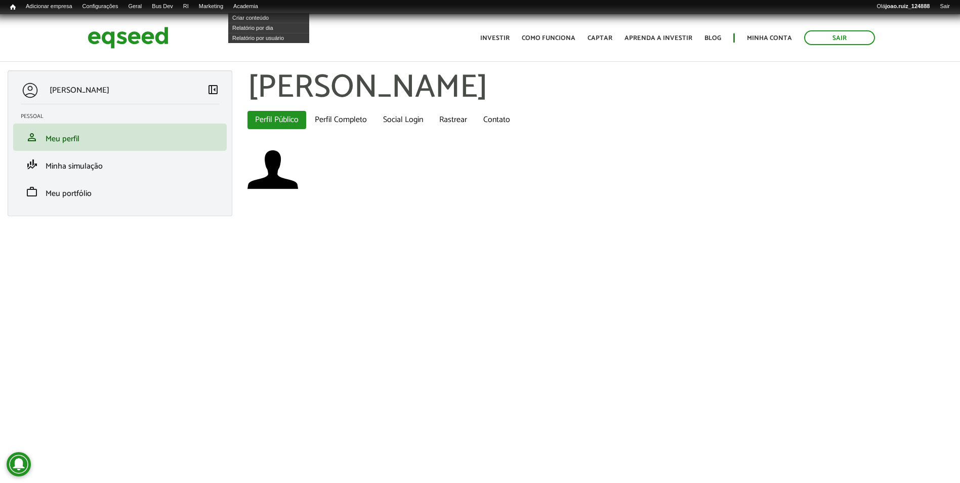  Describe the element at coordinates (495, 38) in the screenshot. I see `a: Investir` at that location.